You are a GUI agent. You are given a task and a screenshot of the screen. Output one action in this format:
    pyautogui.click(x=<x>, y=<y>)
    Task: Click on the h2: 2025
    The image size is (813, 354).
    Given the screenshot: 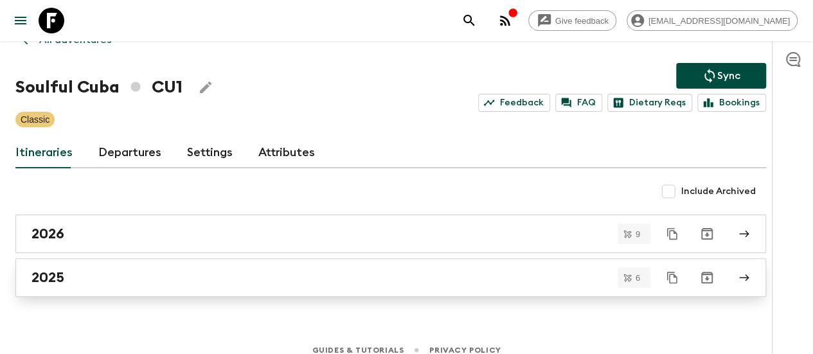 What is the action you would take?
    pyautogui.click(x=48, y=278)
    